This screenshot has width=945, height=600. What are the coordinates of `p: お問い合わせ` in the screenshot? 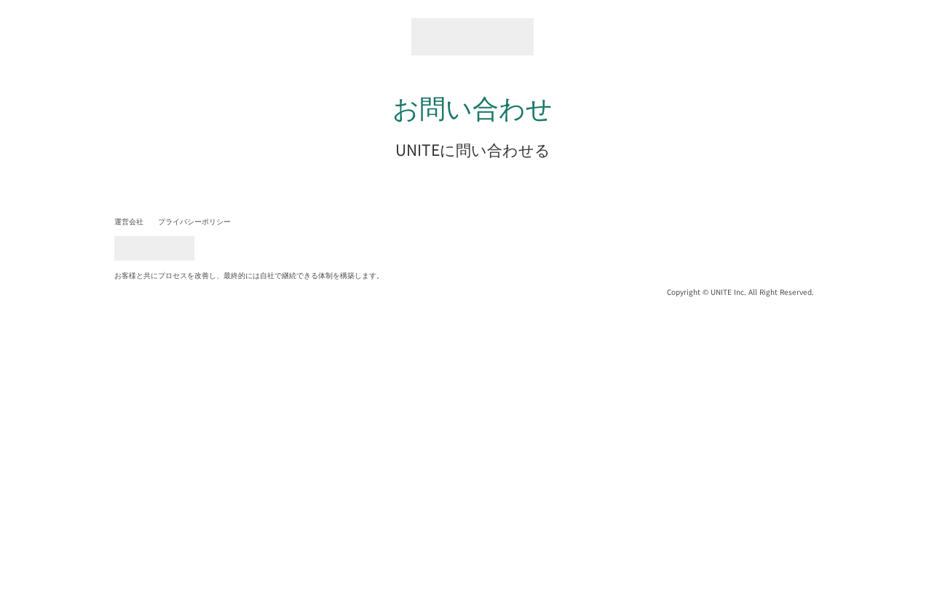 It's located at (473, 106).